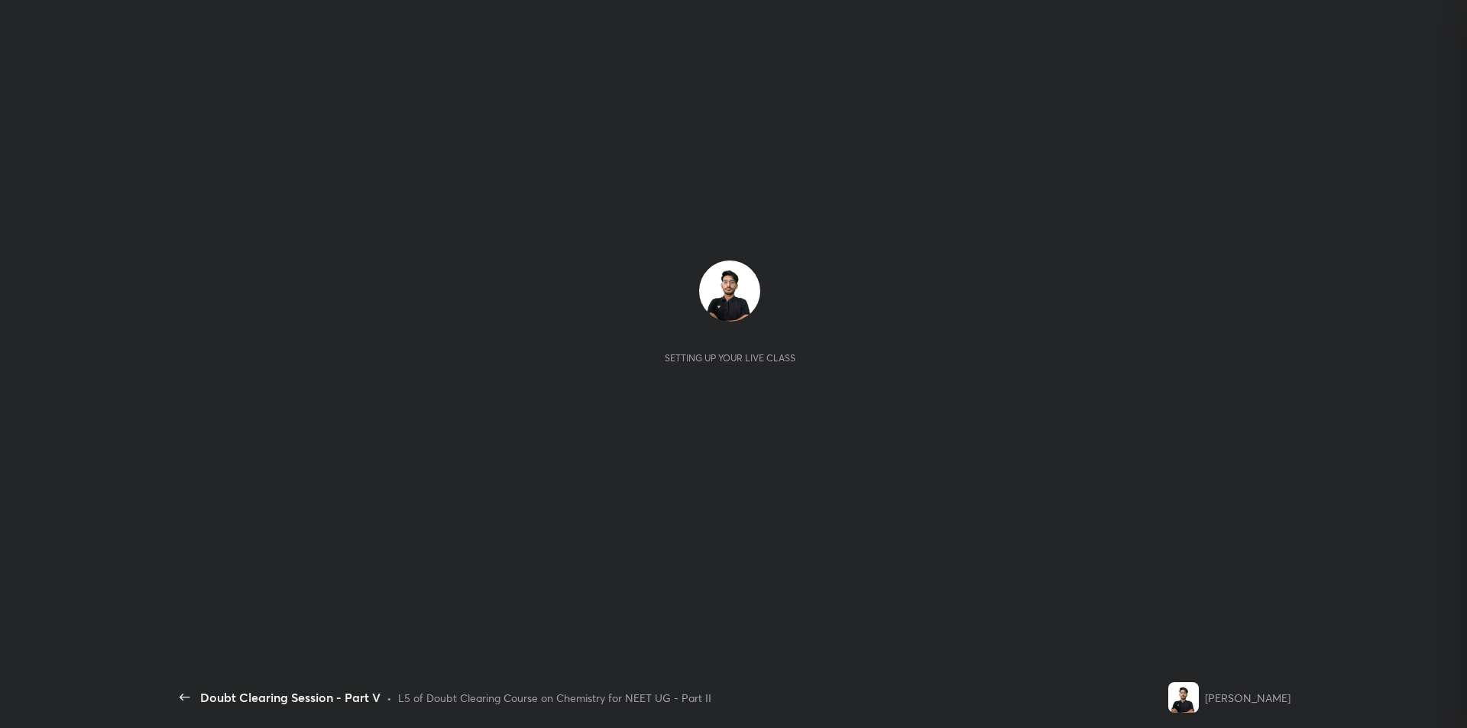 The image size is (1467, 728). I want to click on div: Setting up your live class, so click(730, 358).